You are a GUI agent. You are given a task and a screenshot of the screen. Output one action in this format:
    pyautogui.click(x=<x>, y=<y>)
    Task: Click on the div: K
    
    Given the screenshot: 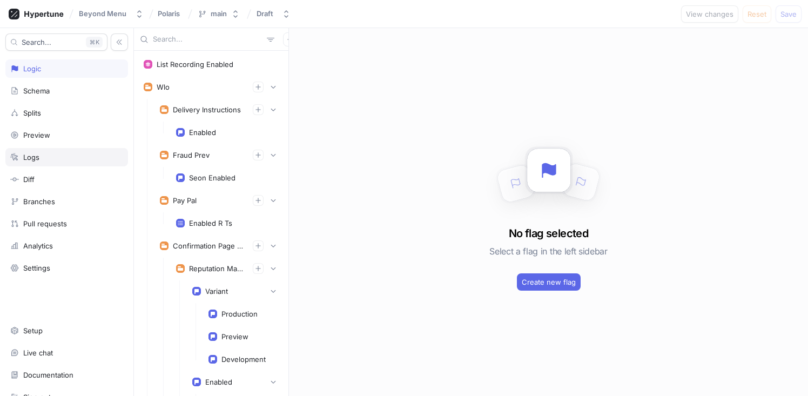 What is the action you would take?
    pyautogui.click(x=94, y=42)
    